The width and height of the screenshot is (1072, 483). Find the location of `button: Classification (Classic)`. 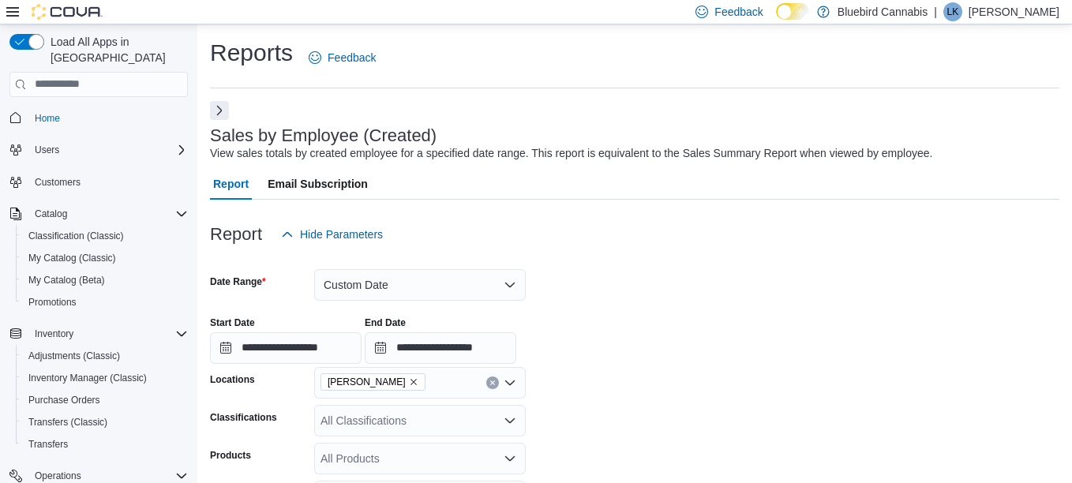

button: Classification (Classic) is located at coordinates (105, 236).